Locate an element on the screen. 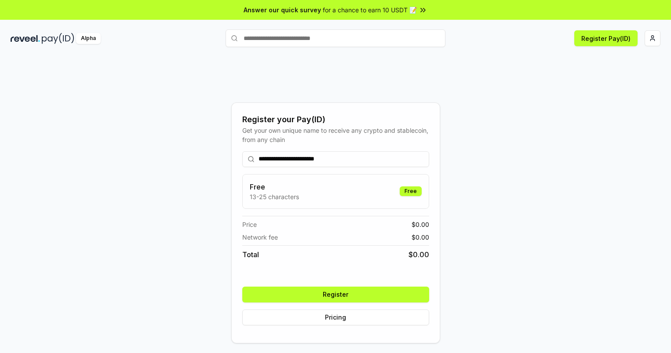 This screenshot has height=353, width=671. button: Pricing is located at coordinates (335, 317).